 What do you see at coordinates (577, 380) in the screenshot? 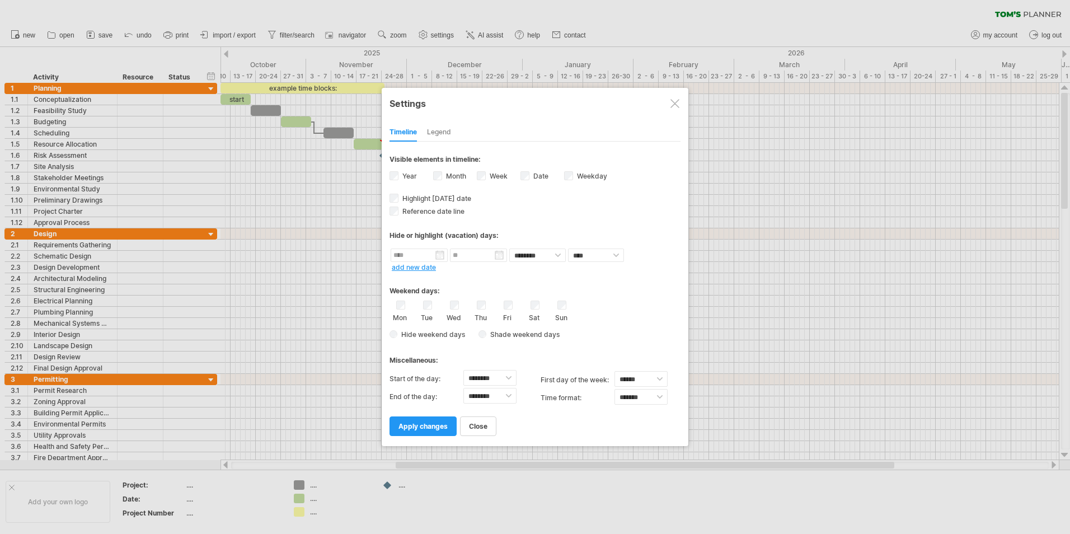
I see `label: first day of the week:` at bounding box center [577, 380].